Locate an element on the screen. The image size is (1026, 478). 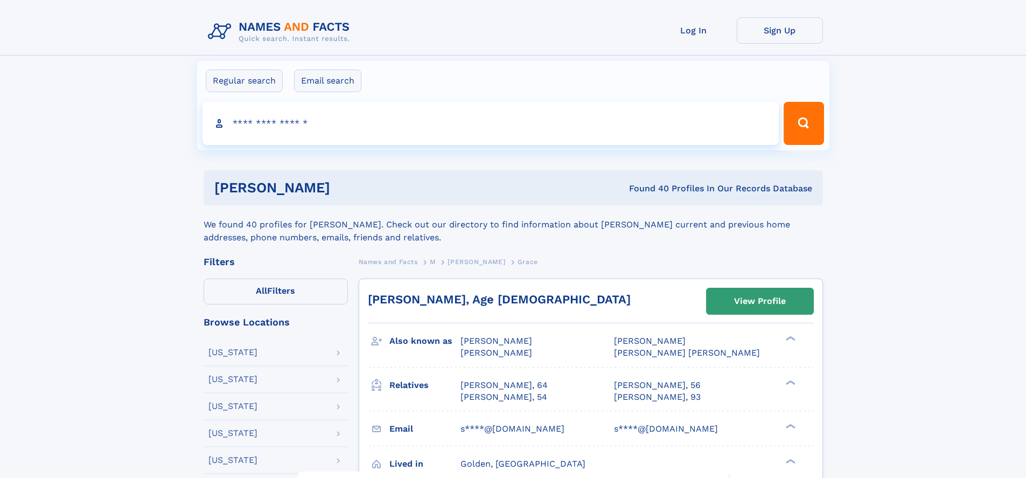
div: View Profile is located at coordinates (760, 301).